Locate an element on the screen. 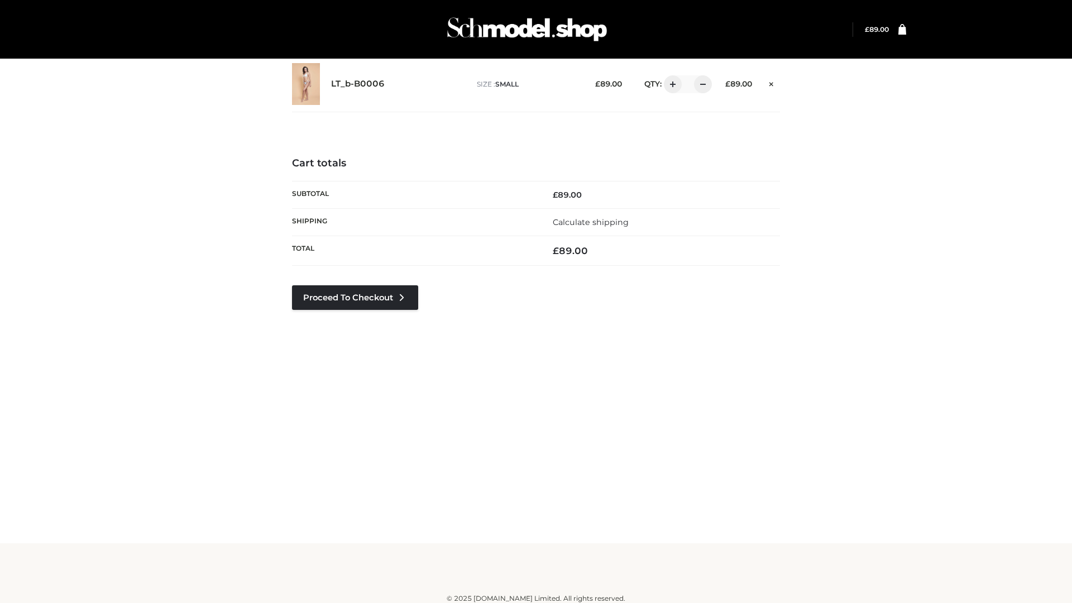 This screenshot has height=603, width=1072. div: QTY: is located at coordinates (671, 84).